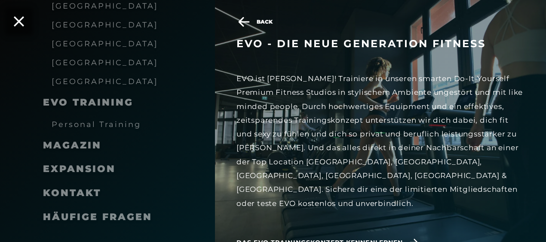  What do you see at coordinates (254, 22) in the screenshot?
I see `button: Back` at bounding box center [254, 22].